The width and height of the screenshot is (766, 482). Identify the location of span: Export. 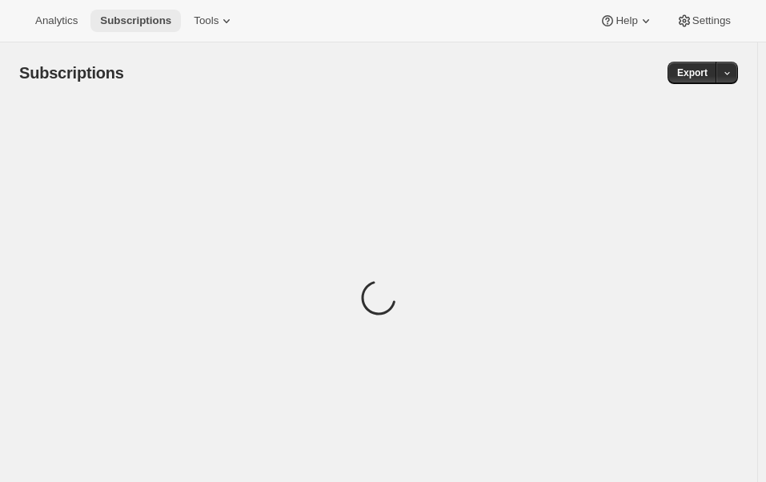
(692, 73).